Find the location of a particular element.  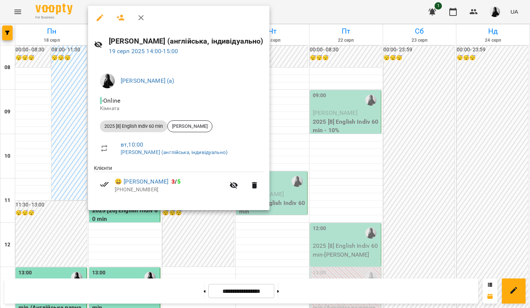

span: 3 is located at coordinates (173, 182).